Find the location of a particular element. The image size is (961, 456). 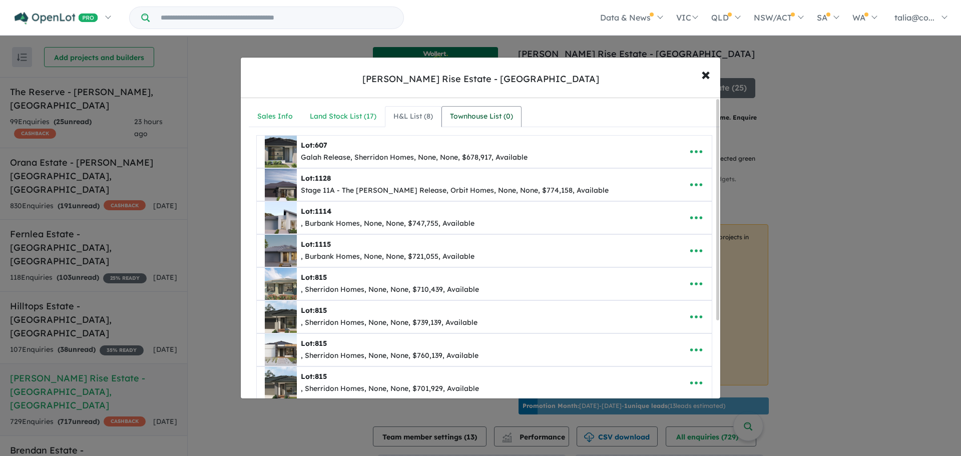

div: , Sherridon Homes, None, None, $710,439, Available is located at coordinates (390, 290).